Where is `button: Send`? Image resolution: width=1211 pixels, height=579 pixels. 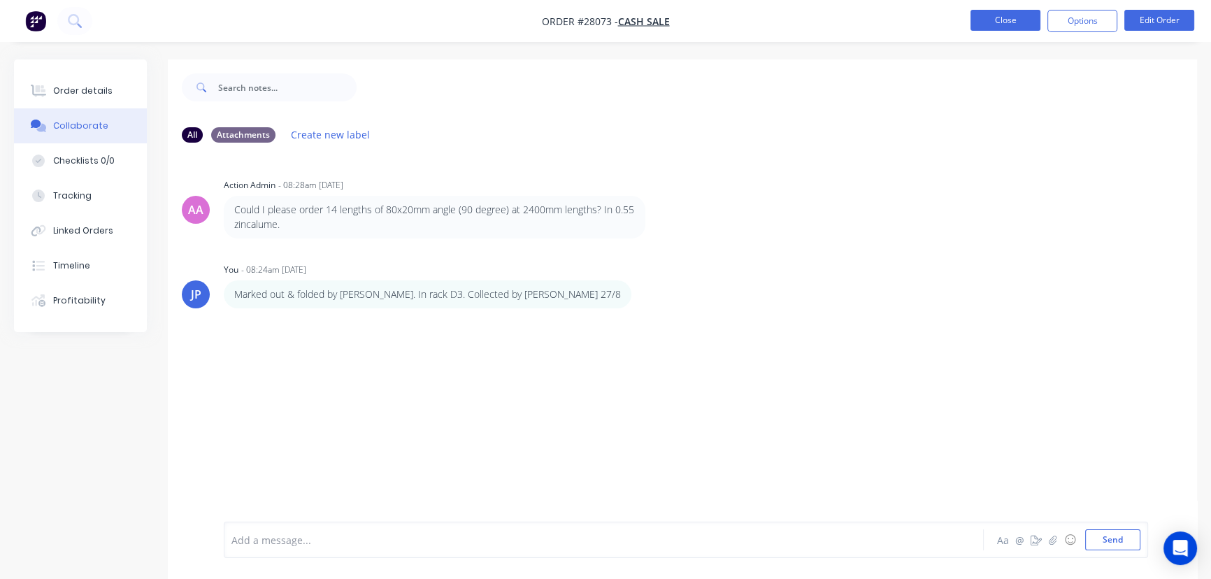
button: Send is located at coordinates (1113, 540).